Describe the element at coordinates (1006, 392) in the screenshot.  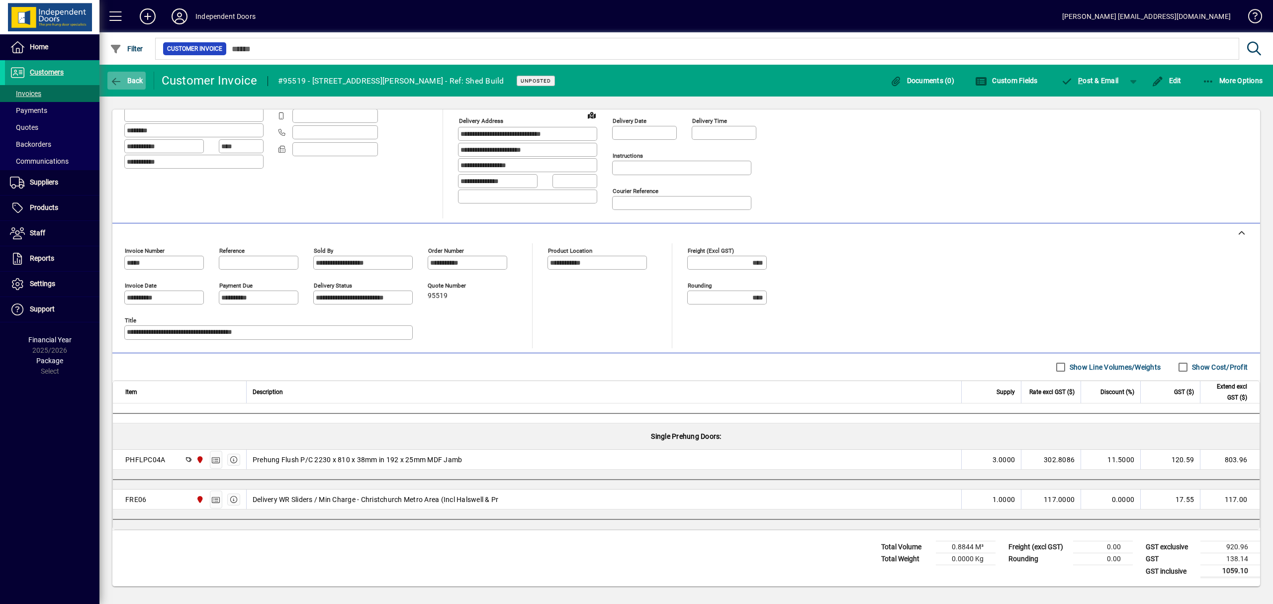
I see `span: Supply` at that location.